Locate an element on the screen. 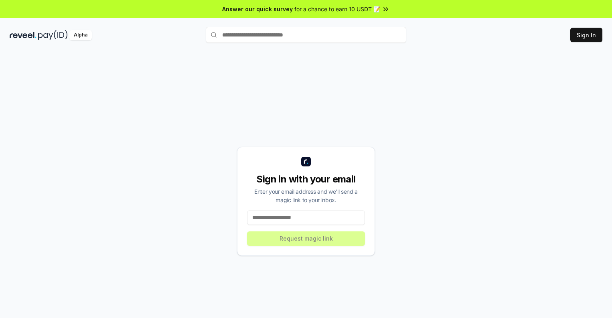  div: Enter your email address and we’ll send a magic link to your inbox. is located at coordinates (306, 196).